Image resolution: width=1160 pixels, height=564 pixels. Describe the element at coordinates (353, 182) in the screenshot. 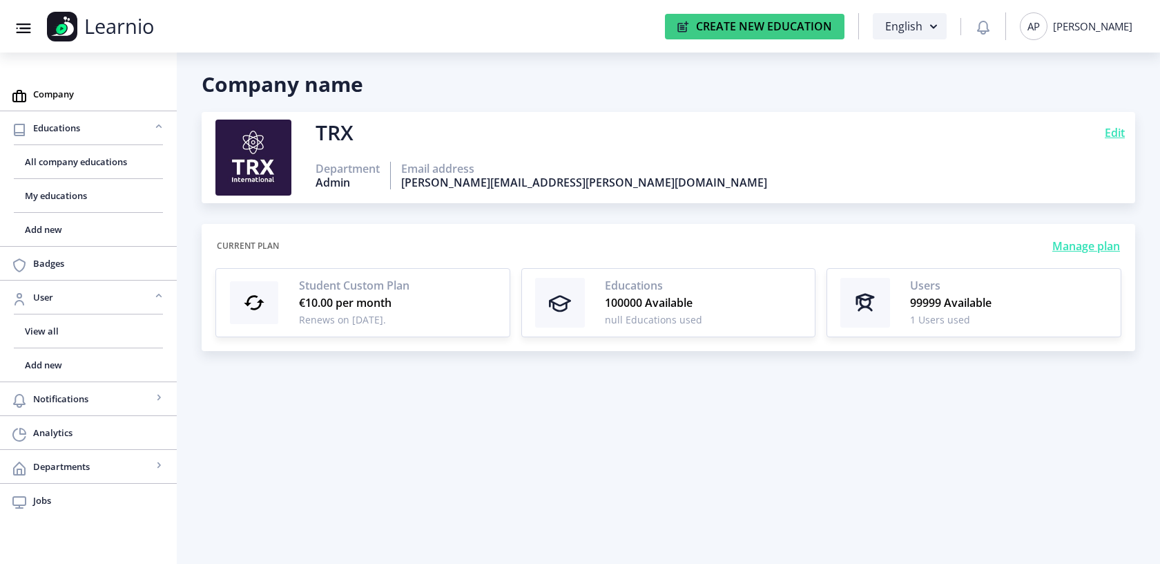

I see `div: Admin` at that location.